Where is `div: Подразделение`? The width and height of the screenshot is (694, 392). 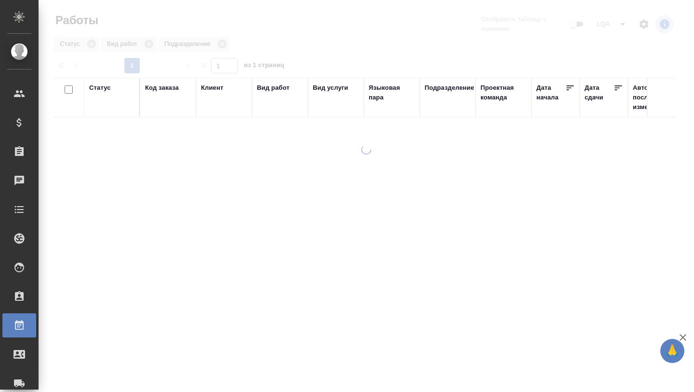
div: Подразделение is located at coordinates (449, 88).